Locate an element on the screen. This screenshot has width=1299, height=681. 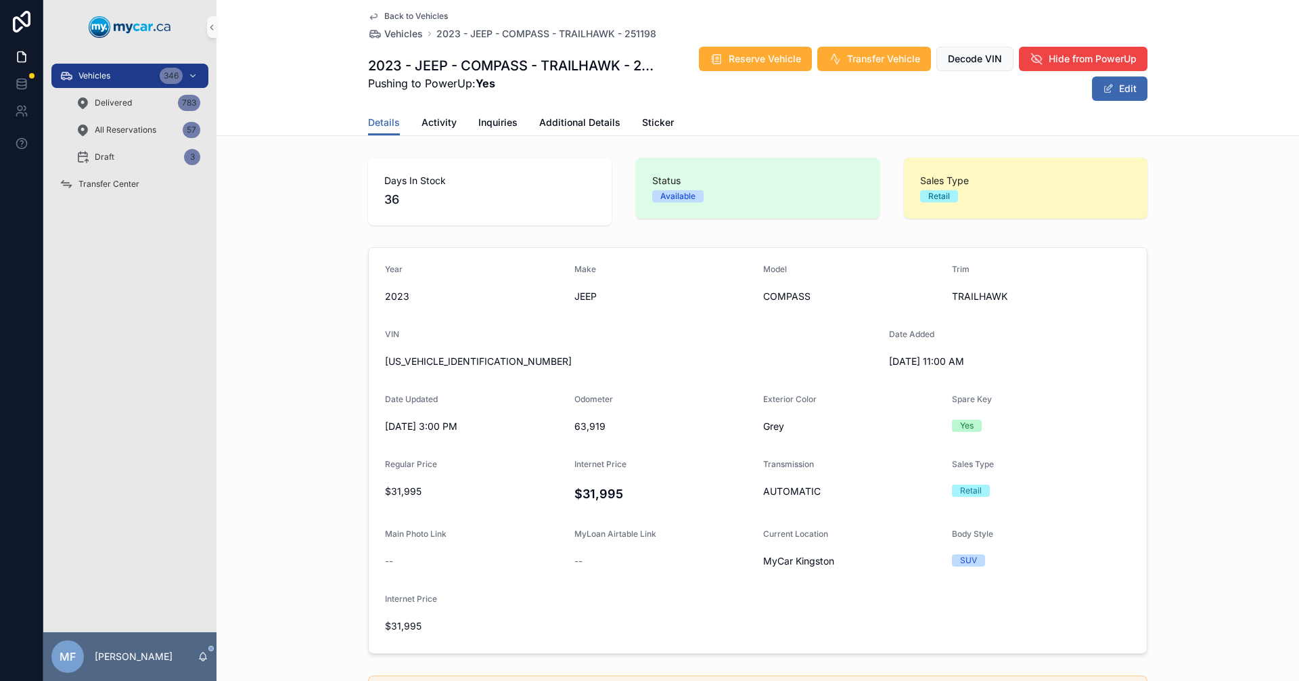
button: Reserve Vehicle is located at coordinates (755, 59).